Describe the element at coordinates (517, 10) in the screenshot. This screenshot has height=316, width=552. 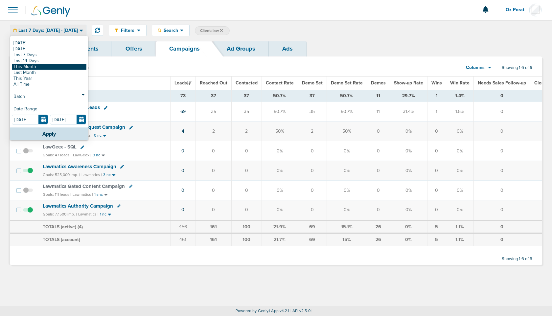
I see `span: Oz Porat` at that location.